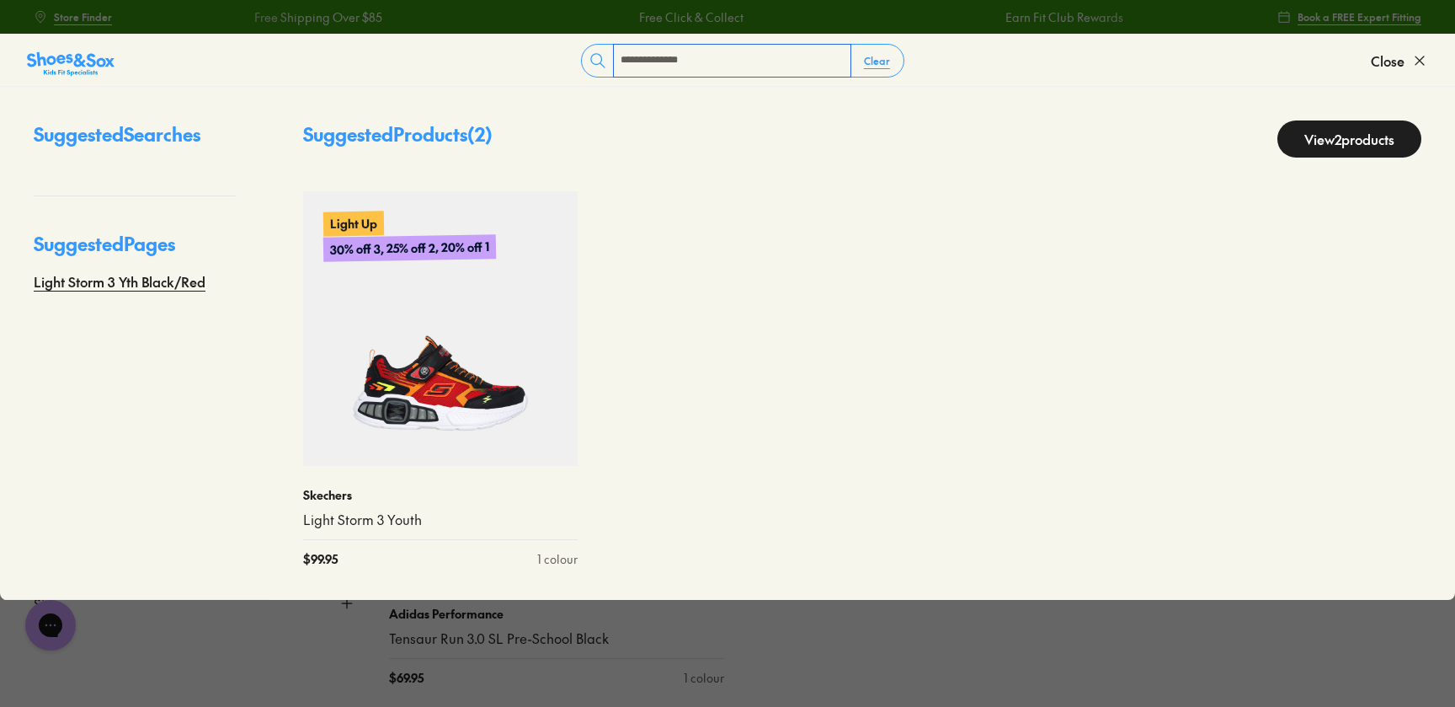 Image resolution: width=1455 pixels, height=707 pixels. I want to click on a: Earn Fit Club Rewards, so click(1062, 17).